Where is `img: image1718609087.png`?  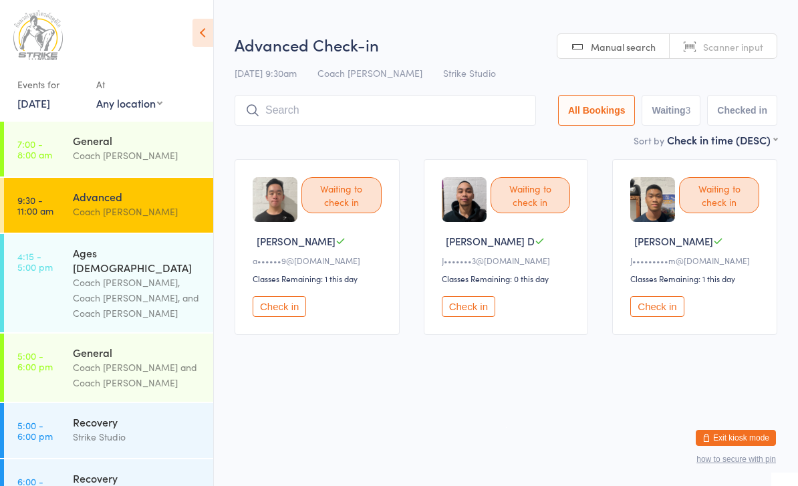
img: image1718609087.png is located at coordinates (464, 199).